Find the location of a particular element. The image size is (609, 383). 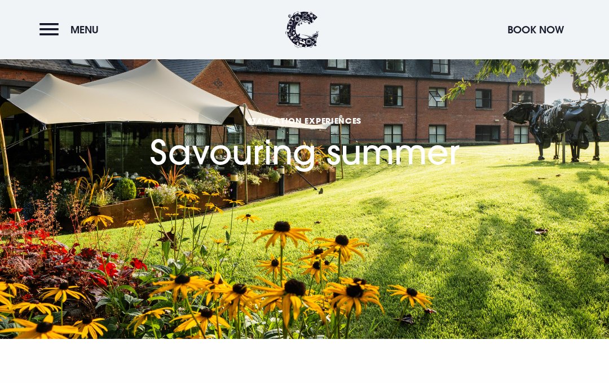

span: Menu is located at coordinates (85, 29).